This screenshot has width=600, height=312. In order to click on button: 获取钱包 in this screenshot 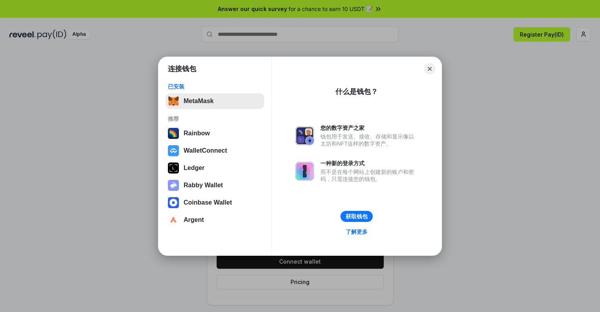, I will do `click(357, 216)`.